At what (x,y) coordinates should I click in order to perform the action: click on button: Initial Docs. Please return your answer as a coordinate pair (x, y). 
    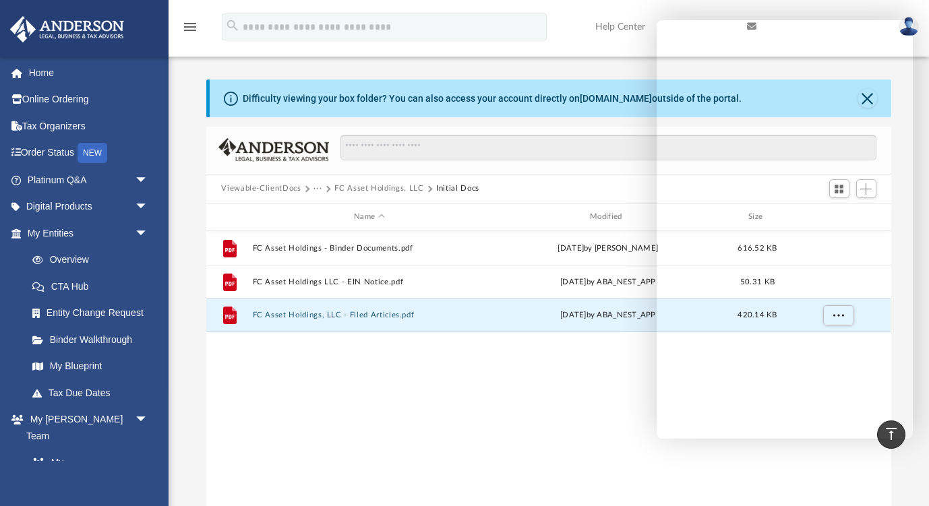
    Looking at the image, I should click on (458, 189).